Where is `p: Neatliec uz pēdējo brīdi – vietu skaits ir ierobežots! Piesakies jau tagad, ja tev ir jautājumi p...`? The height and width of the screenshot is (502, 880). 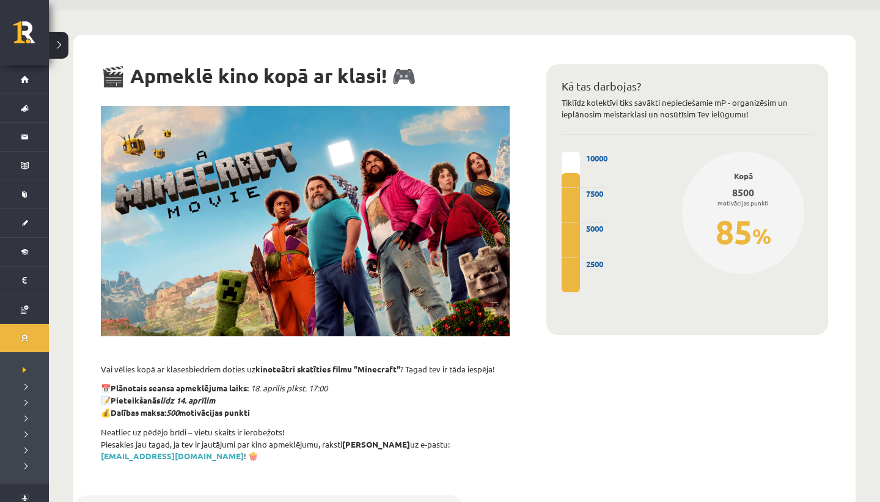 p: Neatliec uz pēdējo brīdi – vietu skaits ir ierobežots! Piesakies jau tagad, ja tev ir jautājumi p... is located at coordinates (305, 443).